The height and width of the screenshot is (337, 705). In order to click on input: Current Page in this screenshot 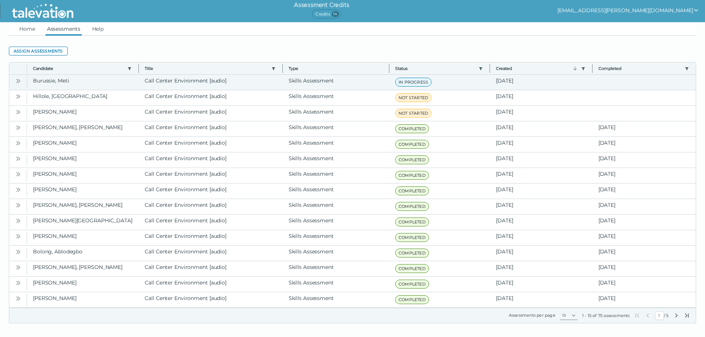, I will do `click(660, 316)`.